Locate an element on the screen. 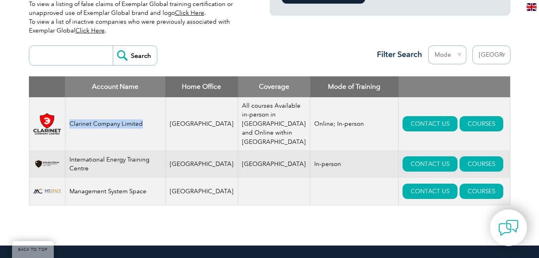 The height and width of the screenshot is (258, 539). th: Home Office: activate to sort column ascending is located at coordinates (202, 87).